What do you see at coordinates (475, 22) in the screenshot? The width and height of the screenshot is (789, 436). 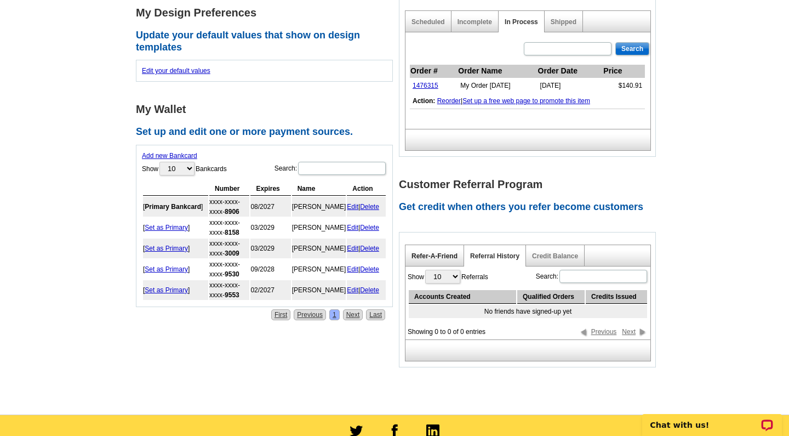 I see `a: Incomplete` at bounding box center [475, 22].